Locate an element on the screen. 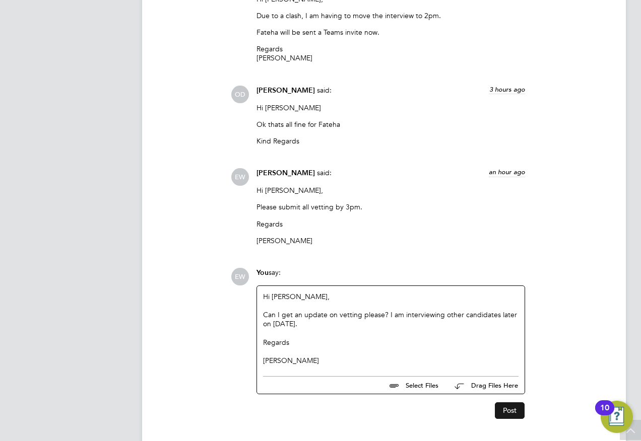  span: 3 hours ago is located at coordinates (507, 89).